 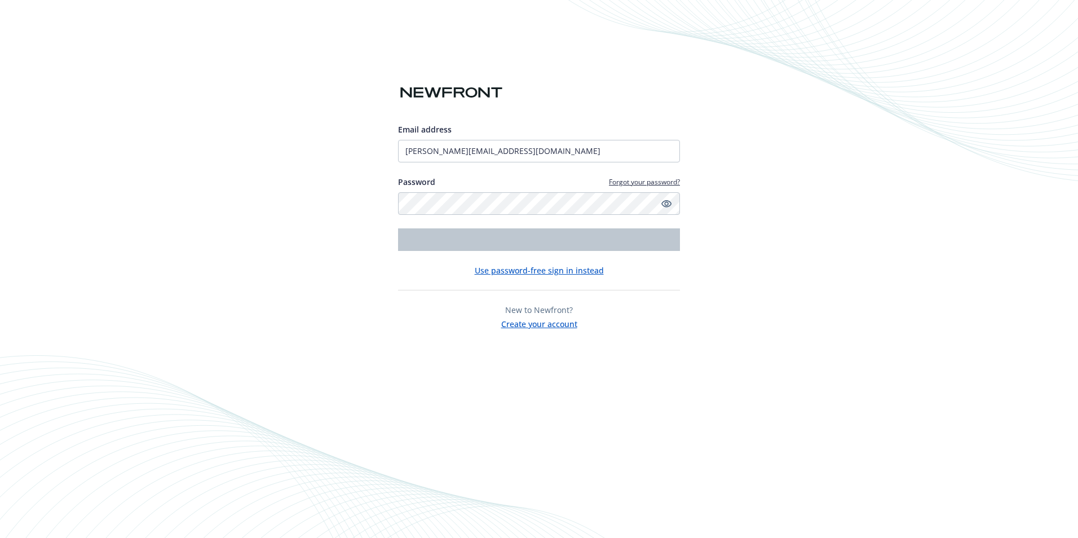 I want to click on input: Enter your password, so click(x=539, y=203).